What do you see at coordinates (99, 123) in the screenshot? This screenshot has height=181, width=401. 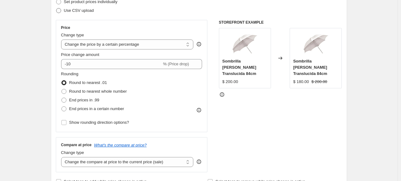 I see `span: Show rounding direction options?` at bounding box center [99, 123].